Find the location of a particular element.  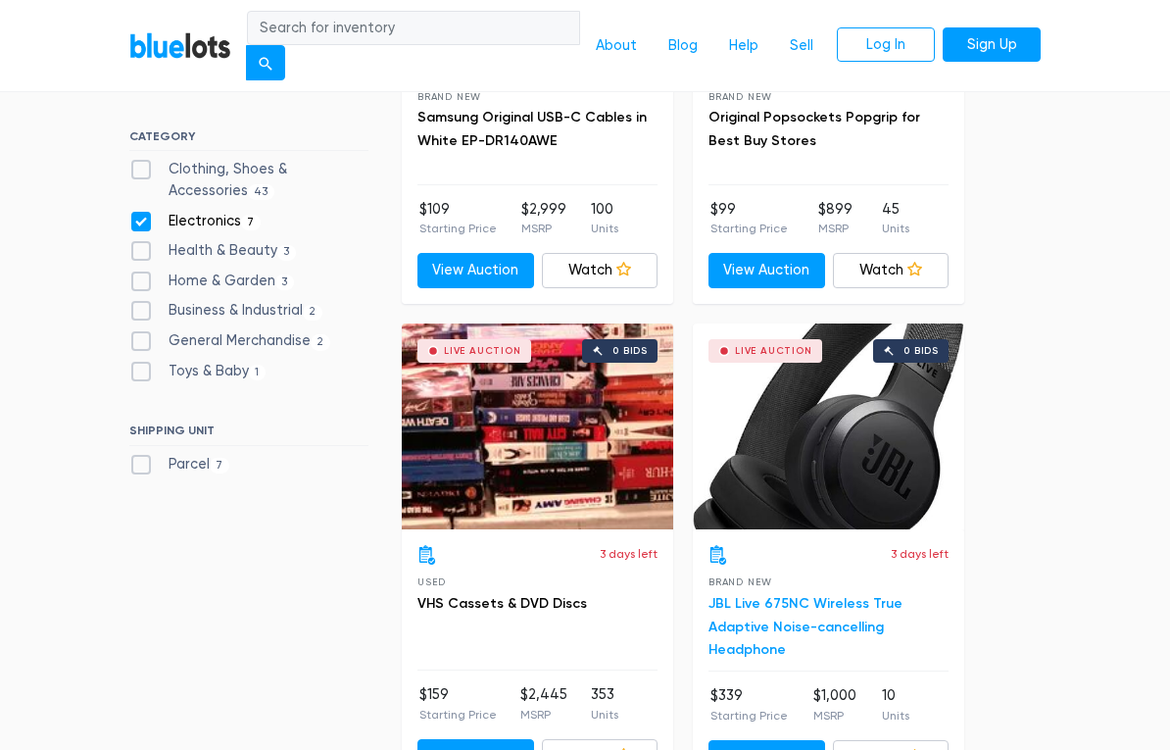

label: Home & Garden is located at coordinates (212, 281).